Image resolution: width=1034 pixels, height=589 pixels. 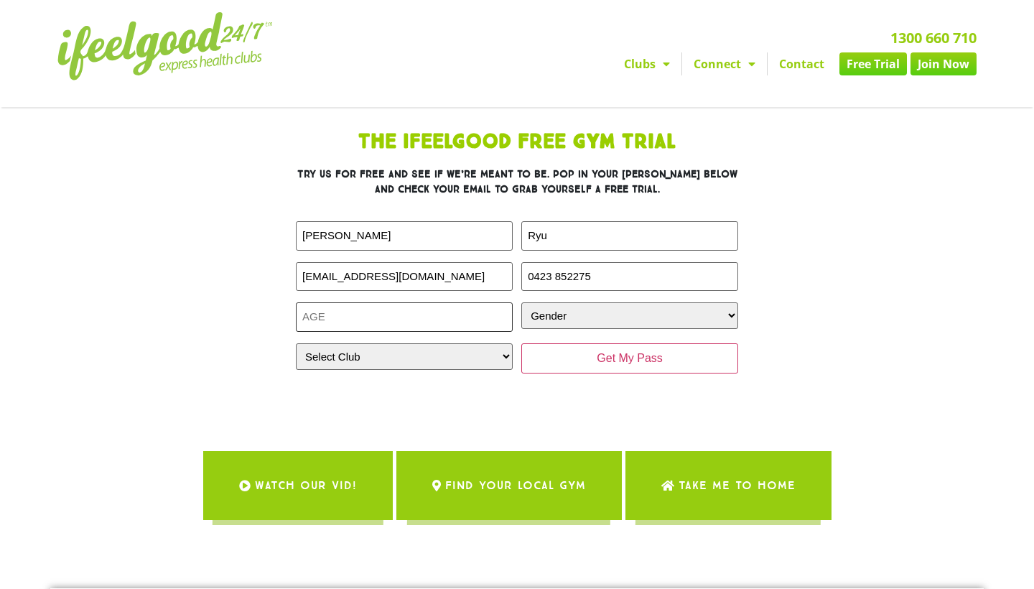 What do you see at coordinates (934, 37) in the screenshot?
I see `a: 1300 660 710` at bounding box center [934, 37].